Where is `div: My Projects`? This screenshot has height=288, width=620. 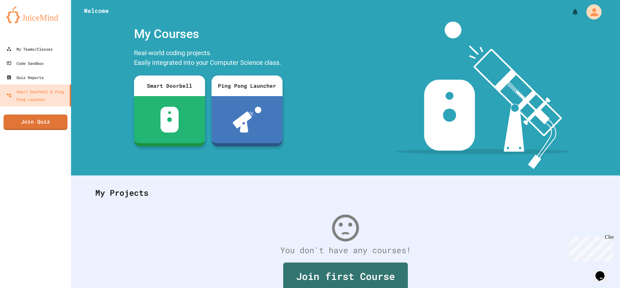 div: My Projects is located at coordinates (345, 193).